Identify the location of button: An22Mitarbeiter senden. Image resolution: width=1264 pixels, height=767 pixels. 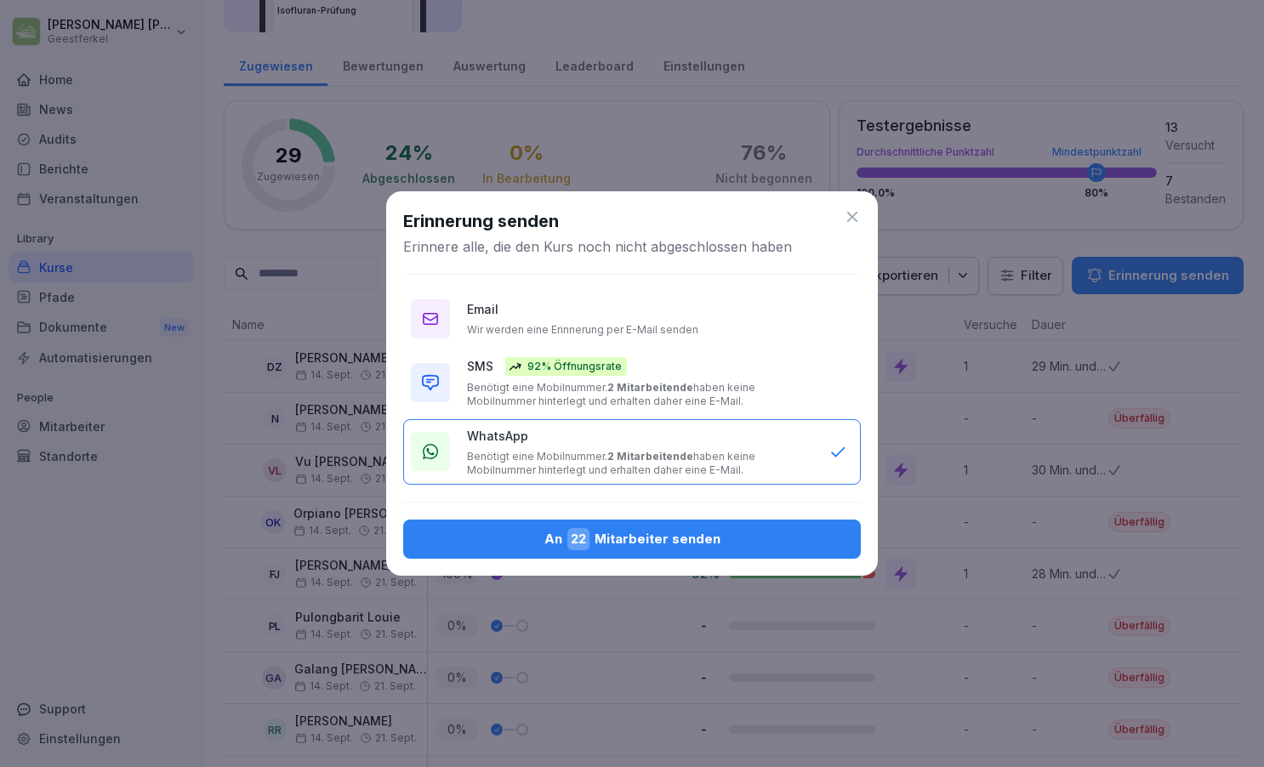
(632, 539).